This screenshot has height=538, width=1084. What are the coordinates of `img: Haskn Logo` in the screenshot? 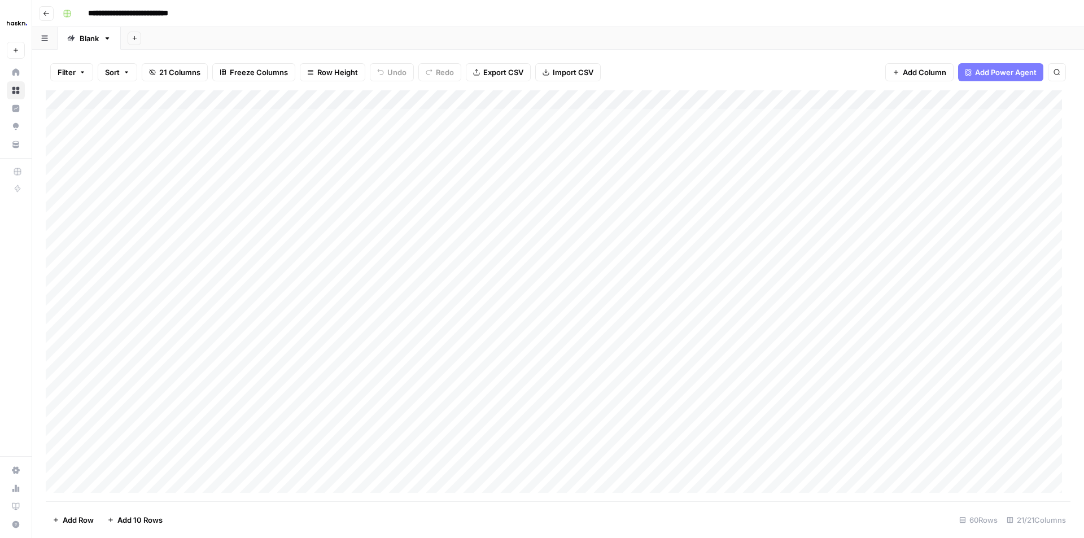 It's located at (17, 23).